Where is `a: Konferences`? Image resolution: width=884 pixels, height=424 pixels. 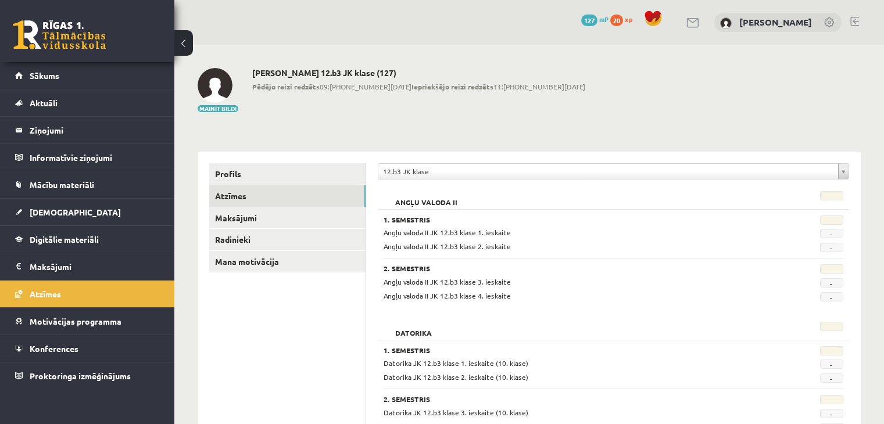
a: Konferences is located at coordinates (87, 349).